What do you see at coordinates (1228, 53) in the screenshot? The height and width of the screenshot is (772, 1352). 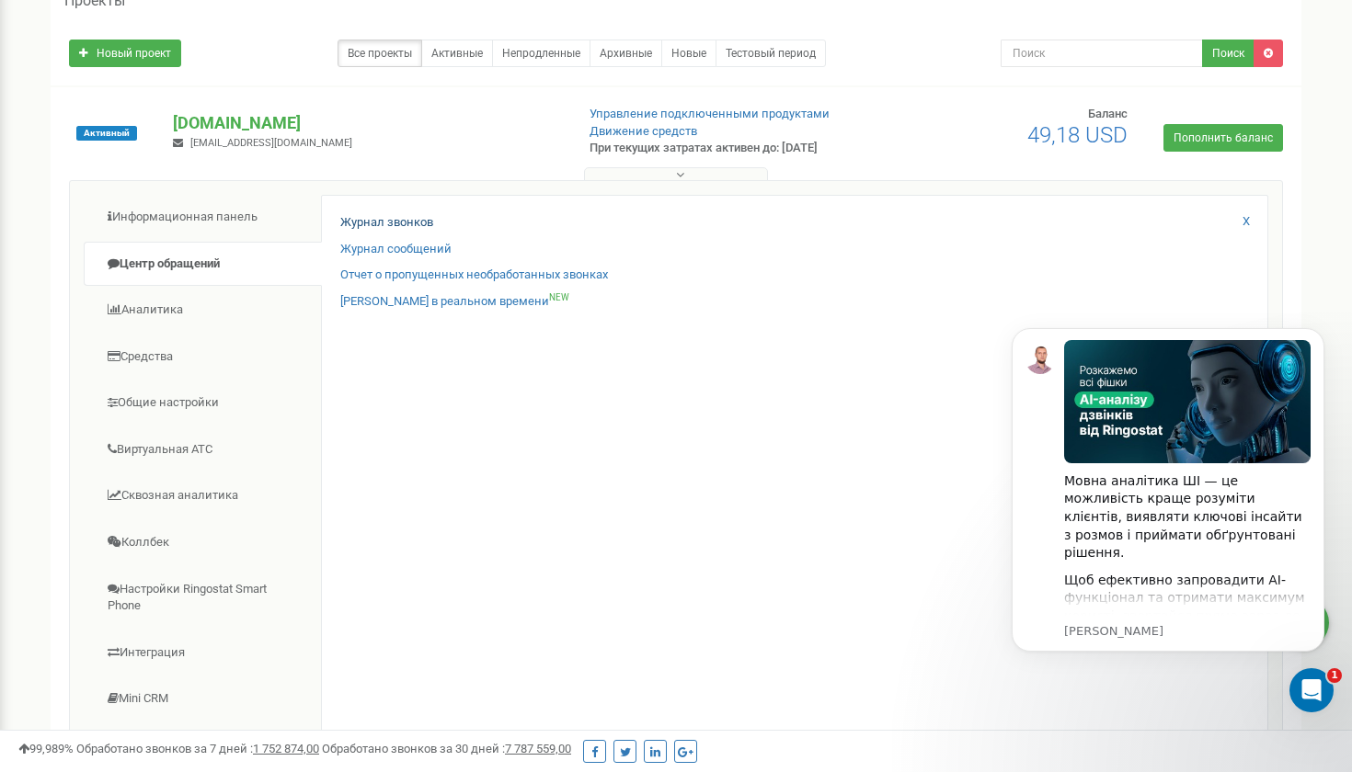 I see `button: Поиск` at bounding box center [1228, 53].